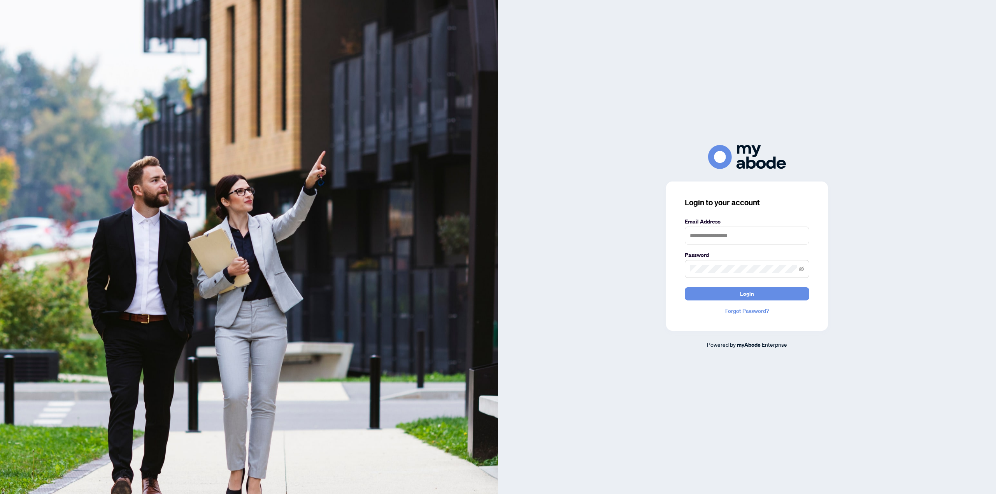 The height and width of the screenshot is (494, 996). I want to click on span: Login, so click(747, 294).